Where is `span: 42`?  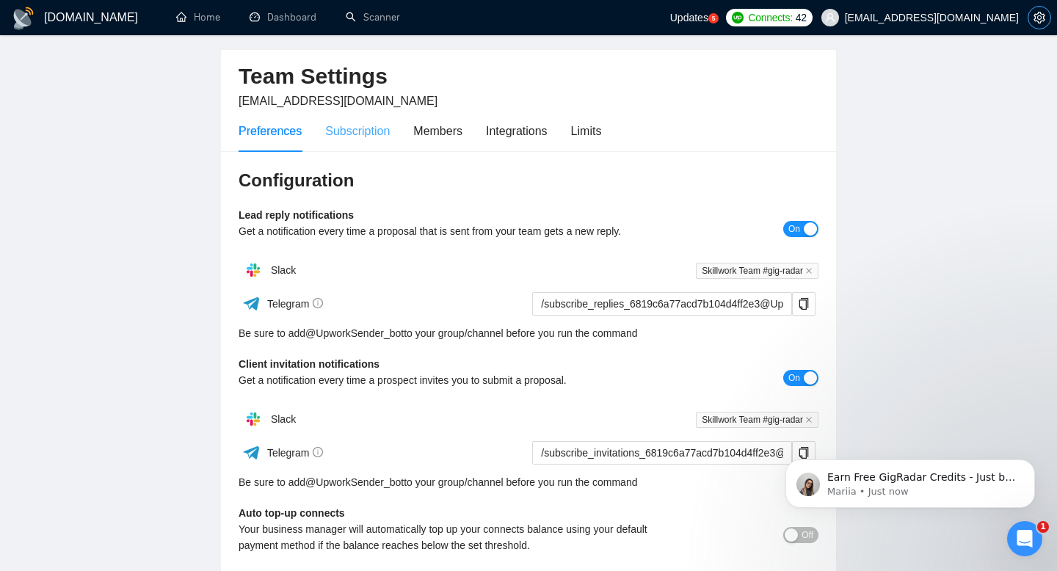
span: 42 is located at coordinates (801, 18).